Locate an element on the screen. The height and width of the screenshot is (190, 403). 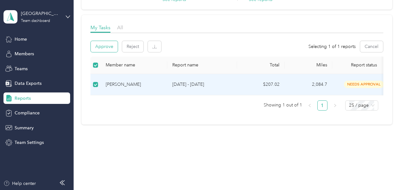
span: Selecting 1 of 1 reports is located at coordinates (332, 46).